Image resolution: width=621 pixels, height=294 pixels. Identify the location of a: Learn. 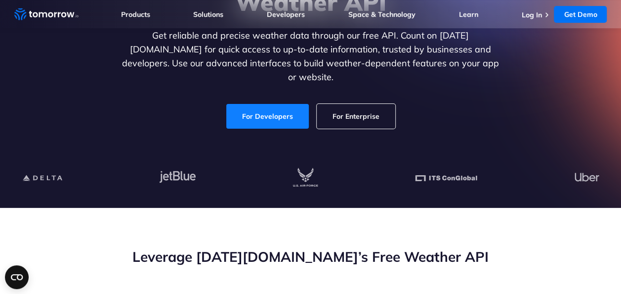
(469, 14).